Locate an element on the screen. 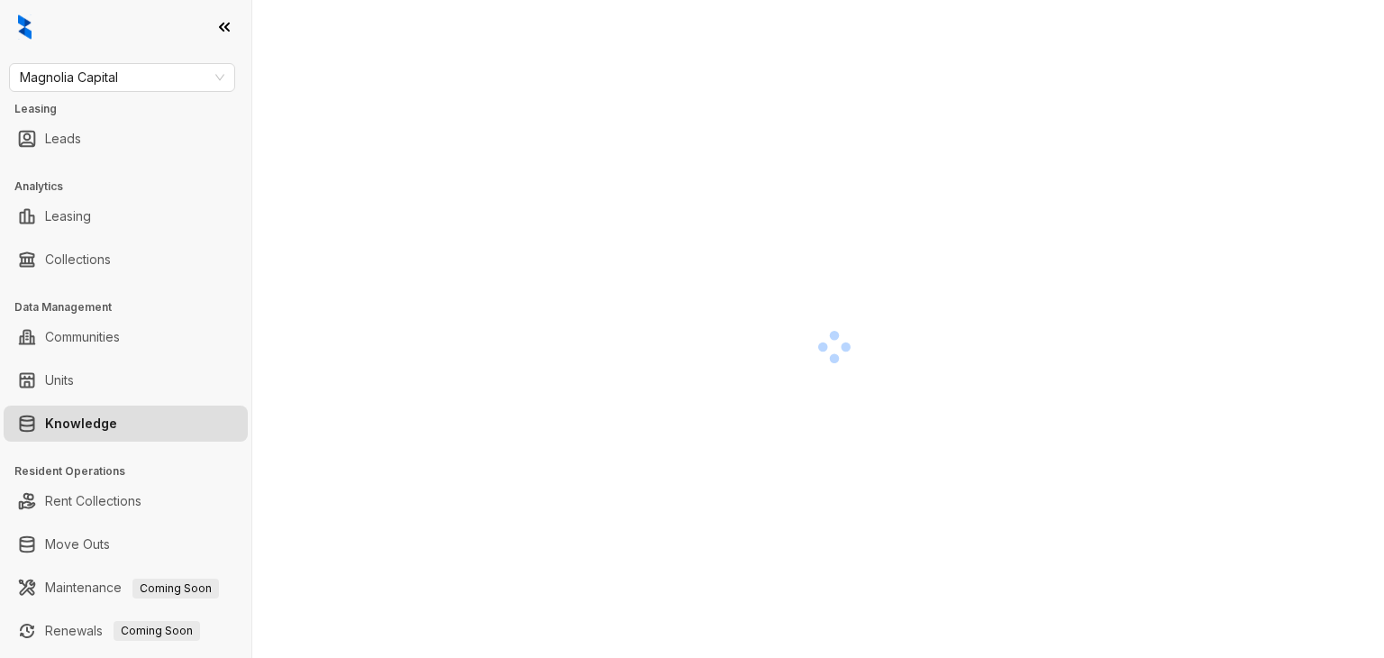  li: Collections is located at coordinates (125, 260).